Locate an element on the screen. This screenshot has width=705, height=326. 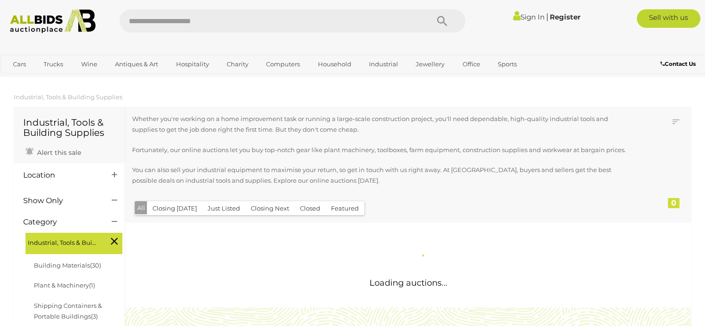
a: Charity is located at coordinates (237, 64).